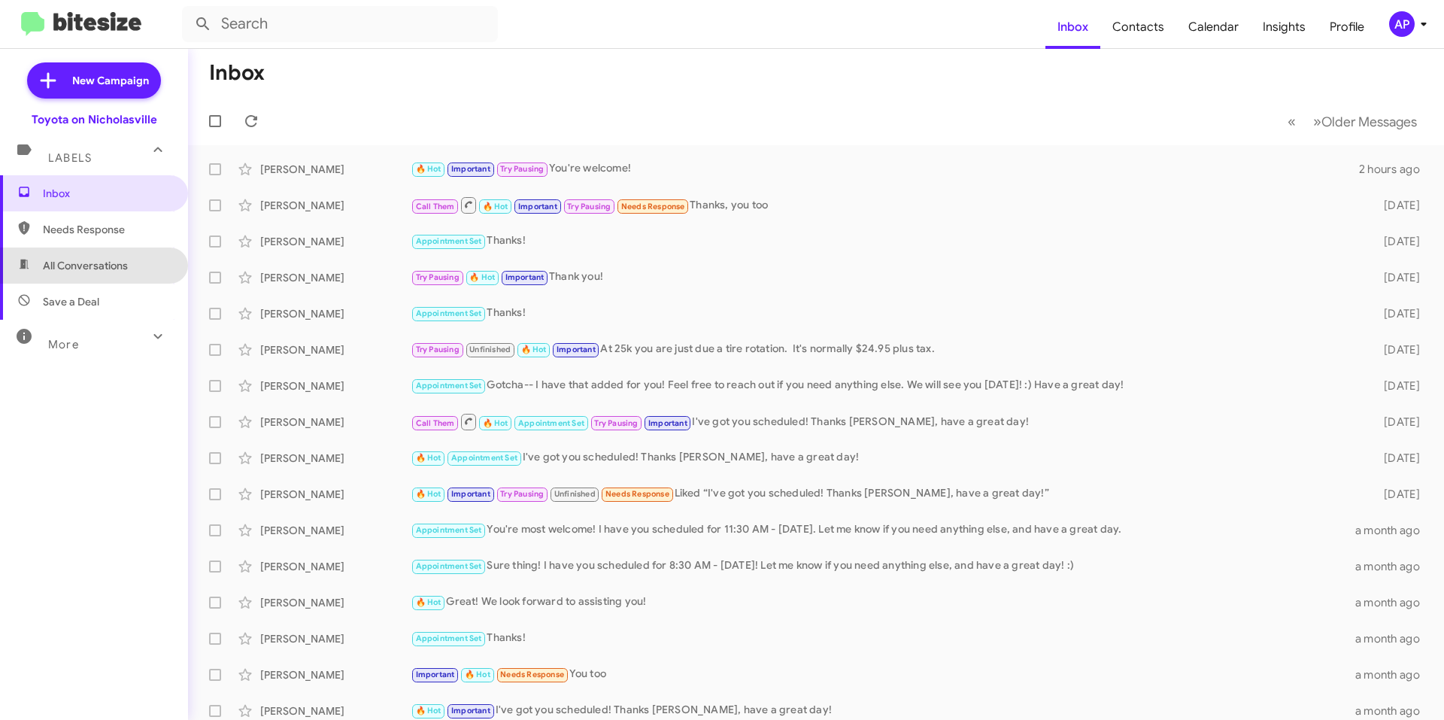 This screenshot has height=720, width=1444. What do you see at coordinates (1073, 27) in the screenshot?
I see `a: Inbox` at bounding box center [1073, 27].